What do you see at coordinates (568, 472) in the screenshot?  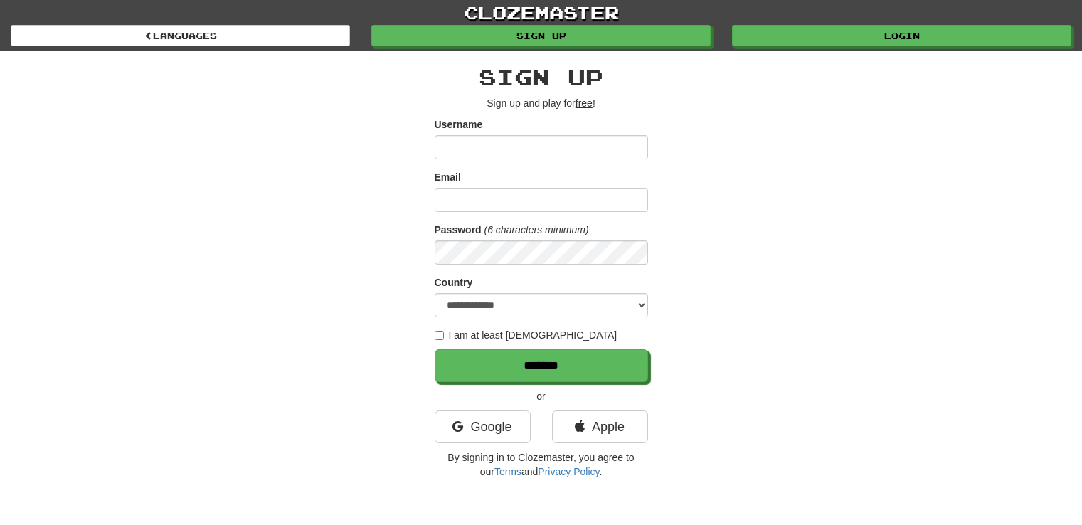 I see `a: Privacy Policy` at bounding box center [568, 472].